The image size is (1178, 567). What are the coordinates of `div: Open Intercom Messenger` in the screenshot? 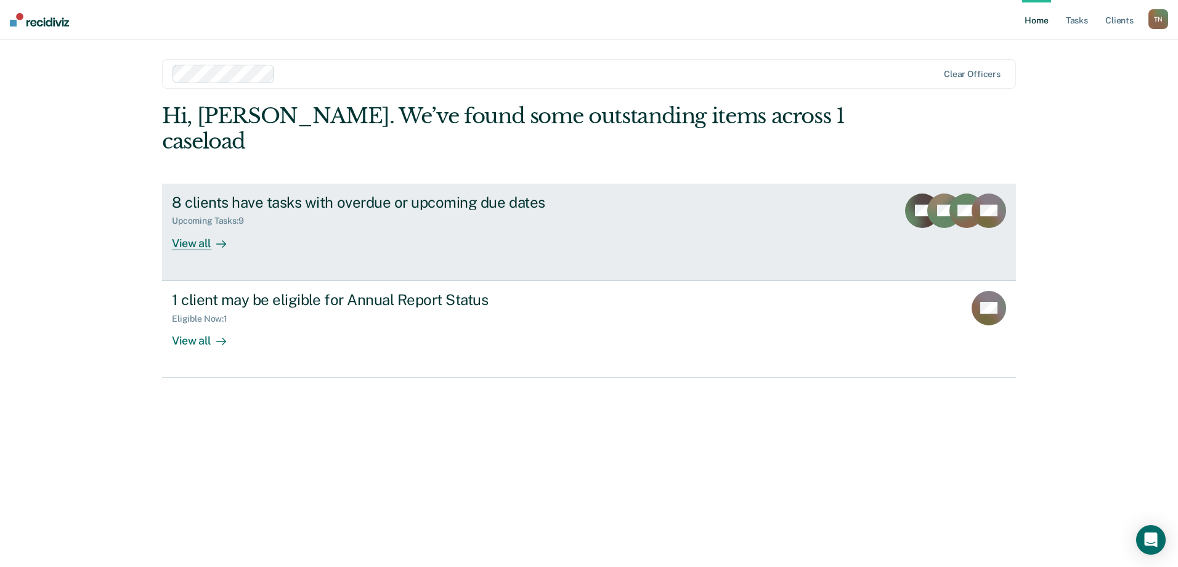 It's located at (1151, 540).